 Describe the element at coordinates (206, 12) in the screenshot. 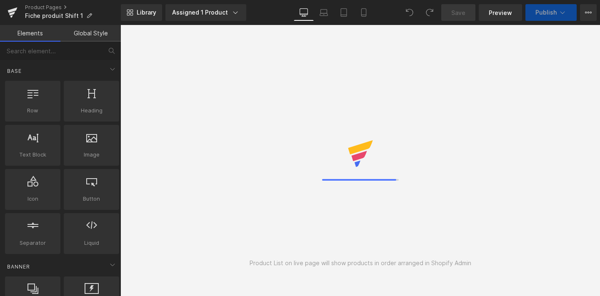

I see `div: Assigned 1 Product` at that location.